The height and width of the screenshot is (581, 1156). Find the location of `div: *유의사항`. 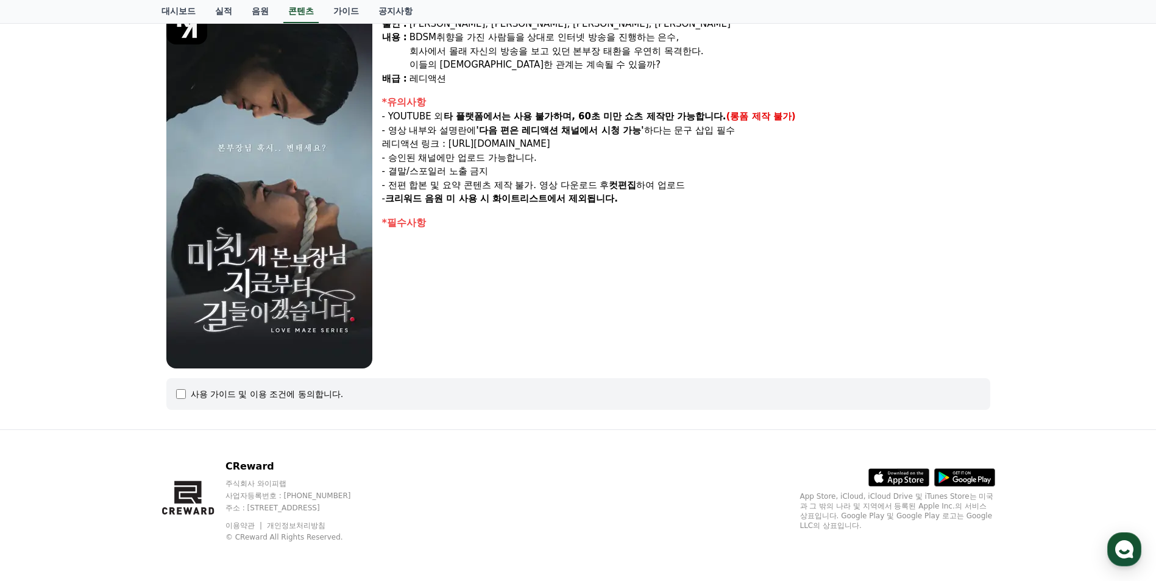

div: *유의사항 is located at coordinates (686, 102).